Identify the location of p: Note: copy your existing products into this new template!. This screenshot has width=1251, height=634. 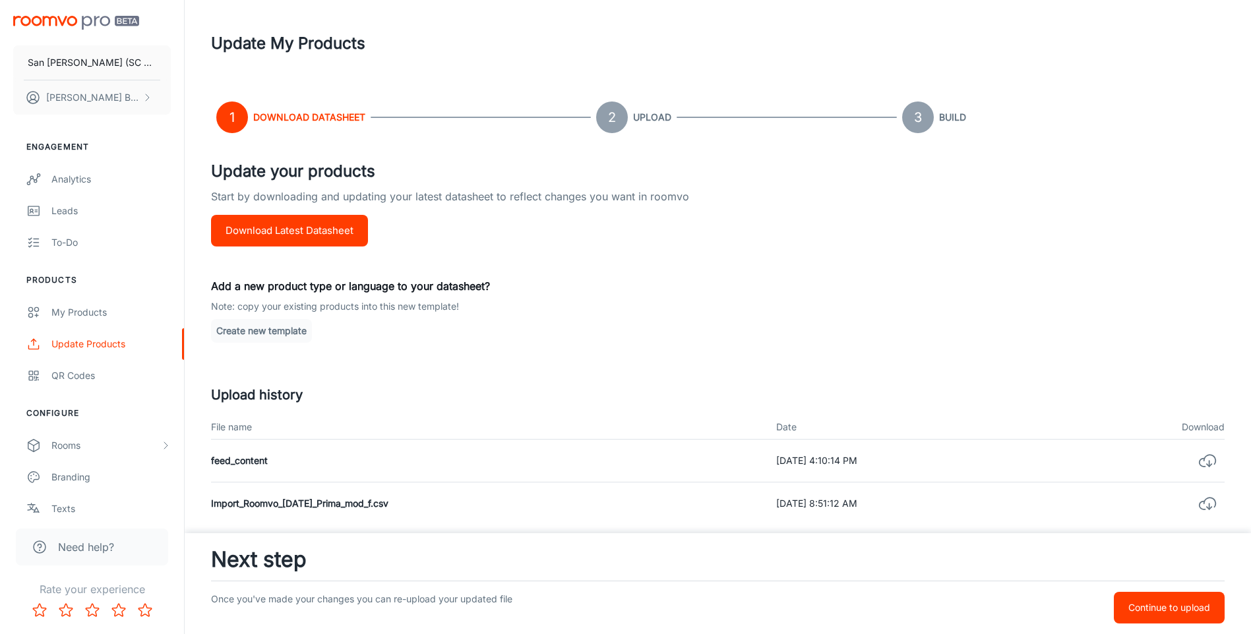
(717, 307).